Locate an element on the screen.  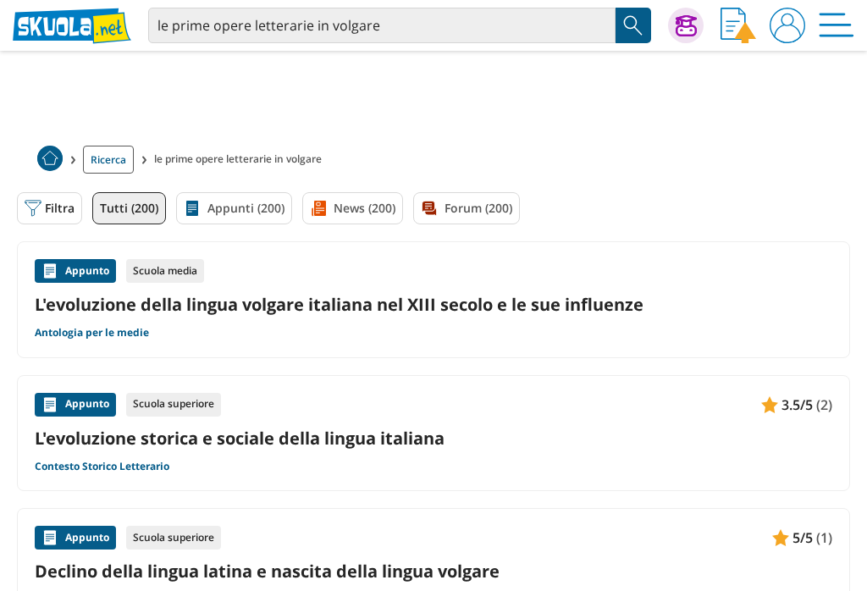
button: Menù is located at coordinates (836, 25).